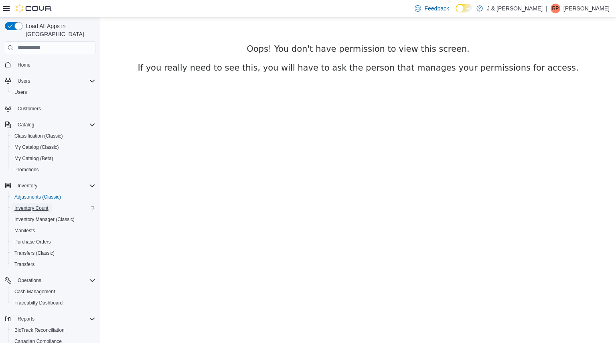  I want to click on a: Home, so click(24, 65).